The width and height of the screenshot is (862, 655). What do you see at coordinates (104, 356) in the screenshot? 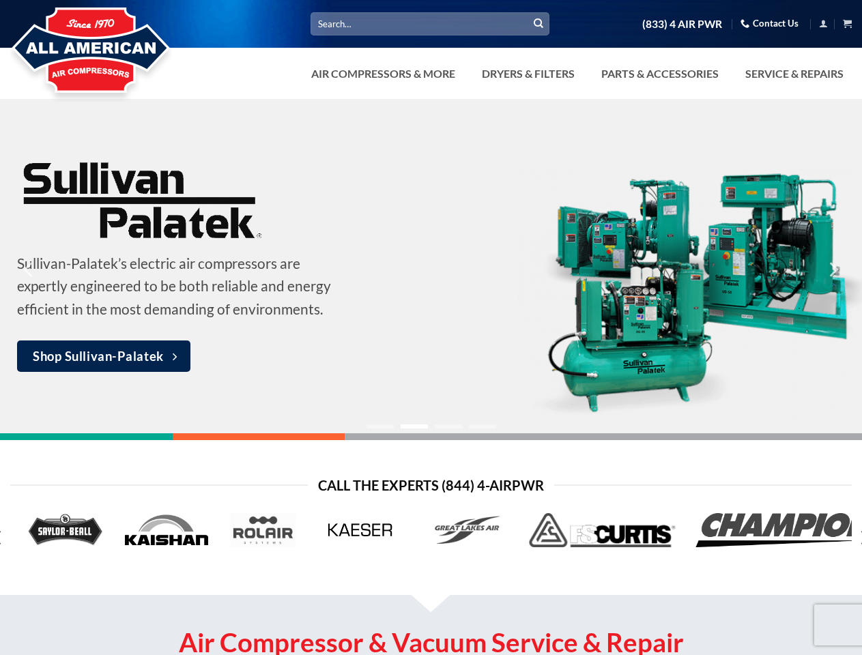
I see `a: Shop Sullivan-Palatek` at bounding box center [104, 356].